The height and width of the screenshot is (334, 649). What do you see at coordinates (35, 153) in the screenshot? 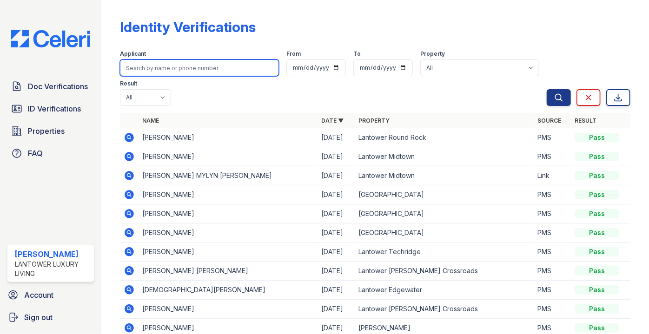
I see `span: FAQ` at bounding box center [35, 153].